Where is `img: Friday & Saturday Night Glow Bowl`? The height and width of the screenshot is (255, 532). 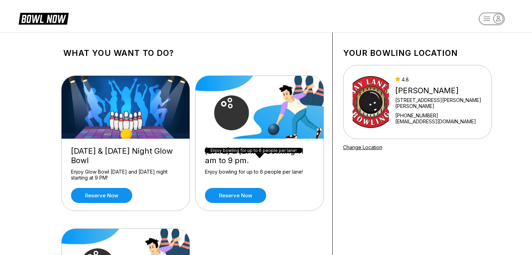 img: Friday & Saturday Night Glow Bowl is located at coordinates (126, 107).